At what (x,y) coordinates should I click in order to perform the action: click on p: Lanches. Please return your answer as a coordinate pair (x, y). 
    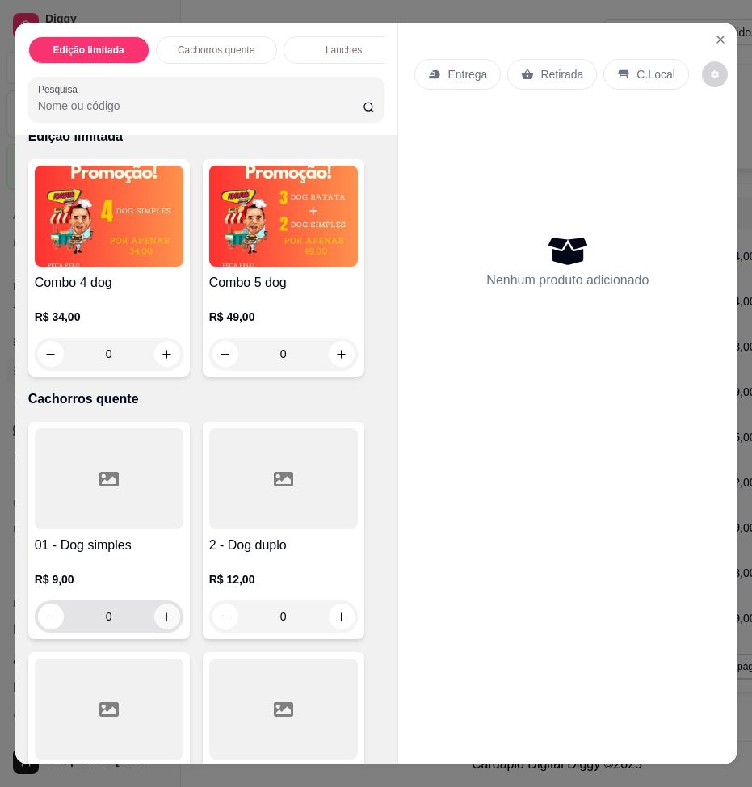
    Looking at the image, I should click on (343, 50).